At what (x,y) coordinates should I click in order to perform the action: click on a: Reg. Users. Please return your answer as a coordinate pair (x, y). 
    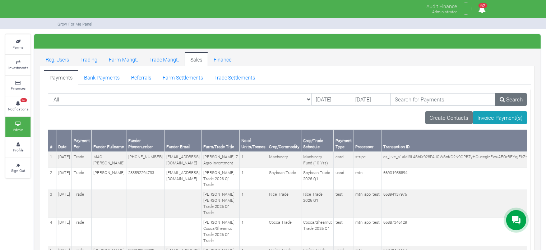
    Looking at the image, I should click on (57, 59).